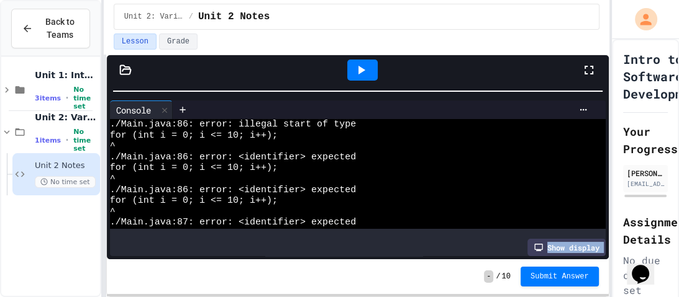  I want to click on h2: Your Progress, so click(645, 140).